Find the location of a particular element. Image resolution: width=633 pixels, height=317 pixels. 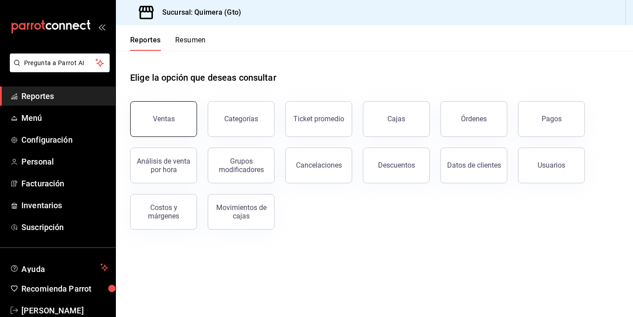

button: Descuentos is located at coordinates (396, 165).